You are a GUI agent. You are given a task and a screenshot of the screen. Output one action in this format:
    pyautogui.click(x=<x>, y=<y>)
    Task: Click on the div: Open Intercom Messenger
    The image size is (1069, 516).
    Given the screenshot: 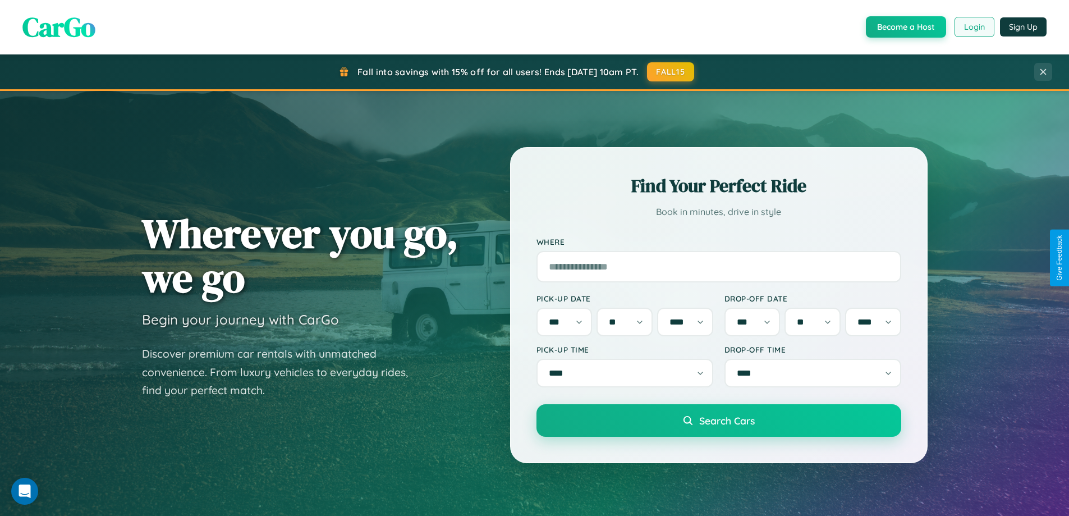 What is the action you would take?
    pyautogui.click(x=25, y=491)
    